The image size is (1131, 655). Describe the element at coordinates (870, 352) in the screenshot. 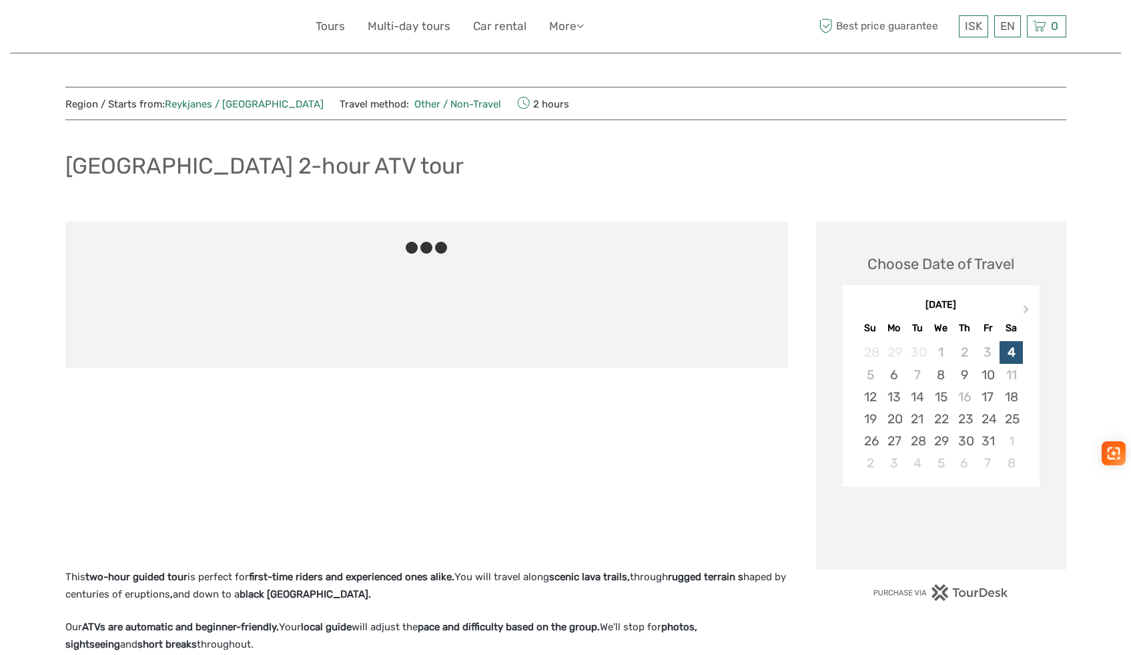

I see `div: Not available Sunday, September 28th, 2025` at that location.